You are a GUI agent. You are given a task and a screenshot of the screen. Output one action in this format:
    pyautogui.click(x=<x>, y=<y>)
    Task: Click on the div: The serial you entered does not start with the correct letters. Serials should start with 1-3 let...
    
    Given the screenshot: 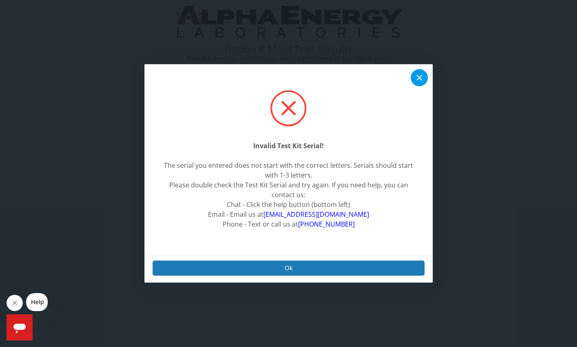 What is the action you would take?
    pyautogui.click(x=289, y=170)
    